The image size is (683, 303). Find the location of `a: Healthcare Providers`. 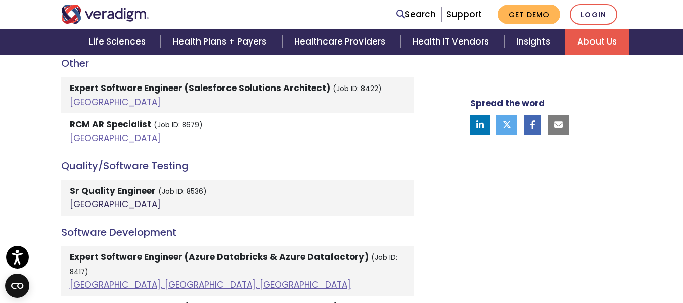

a: Healthcare Providers is located at coordinates (341, 41).